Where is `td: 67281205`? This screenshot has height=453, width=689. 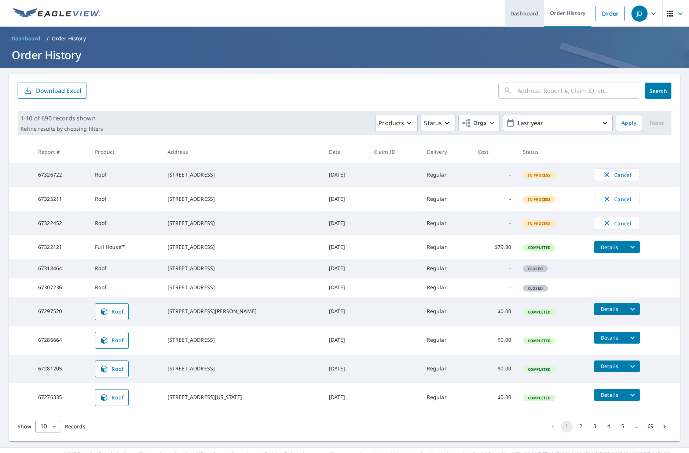
td: 67281205 is located at coordinates (61, 369).